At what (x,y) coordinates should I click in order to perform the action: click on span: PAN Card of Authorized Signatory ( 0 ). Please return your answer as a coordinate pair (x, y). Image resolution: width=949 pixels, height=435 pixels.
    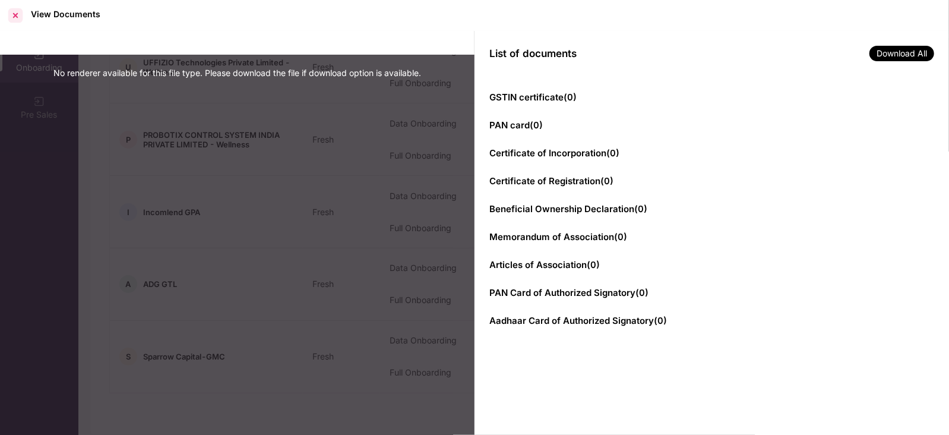
    Looking at the image, I should click on (569, 292).